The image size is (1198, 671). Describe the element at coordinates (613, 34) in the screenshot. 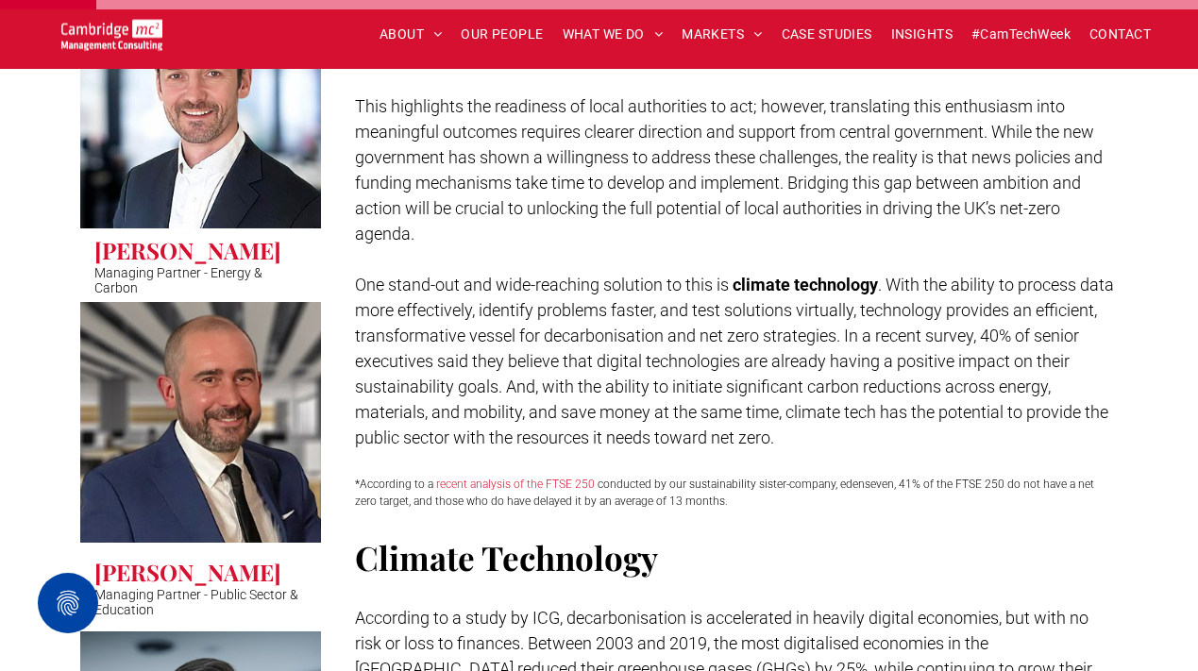

I see `a: WHAT WE DO` at that location.